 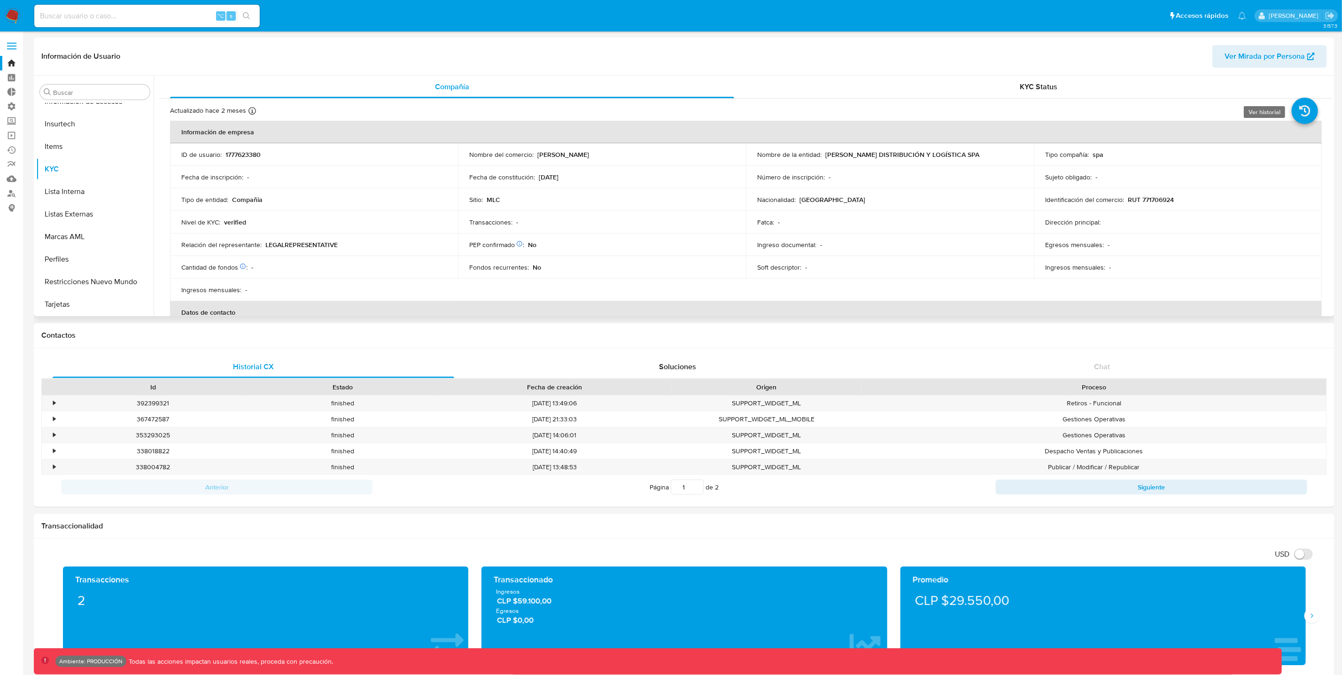 I want to click on p: RUT 771706924, so click(x=1151, y=200).